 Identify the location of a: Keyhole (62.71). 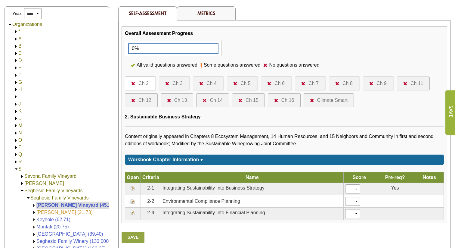
(53, 219).